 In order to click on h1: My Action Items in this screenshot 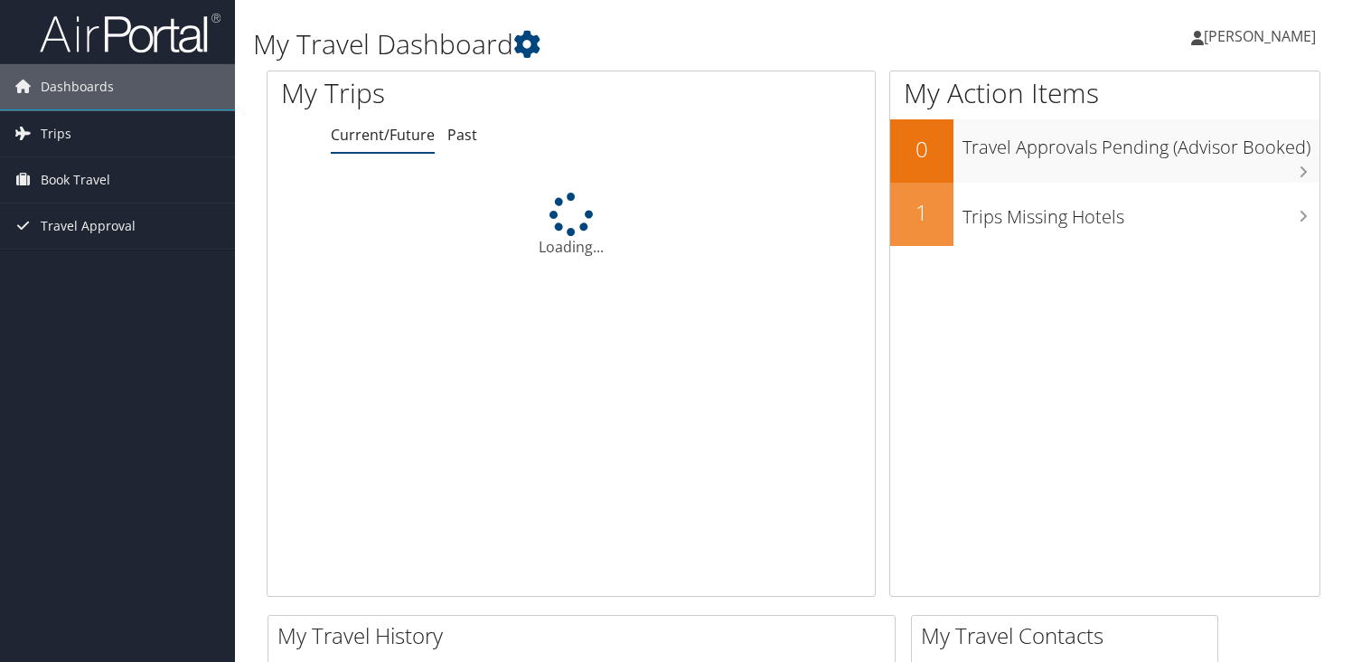, I will do `click(1104, 93)`.